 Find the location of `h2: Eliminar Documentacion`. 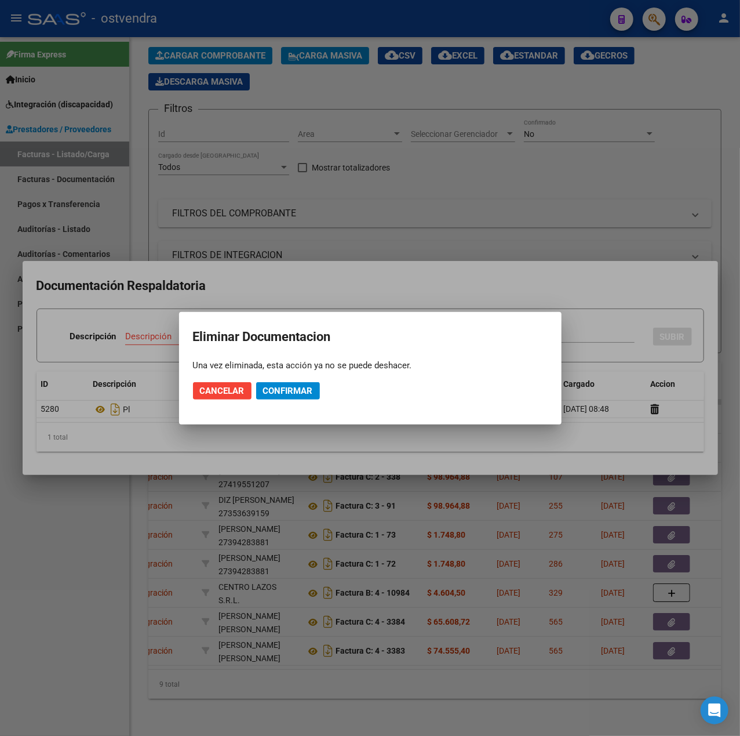

h2: Eliminar Documentacion is located at coordinates (370, 337).